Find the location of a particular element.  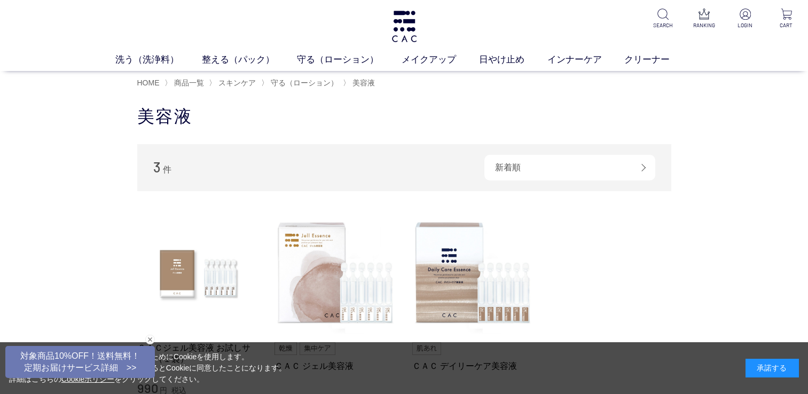

a: CART is located at coordinates (786, 19).